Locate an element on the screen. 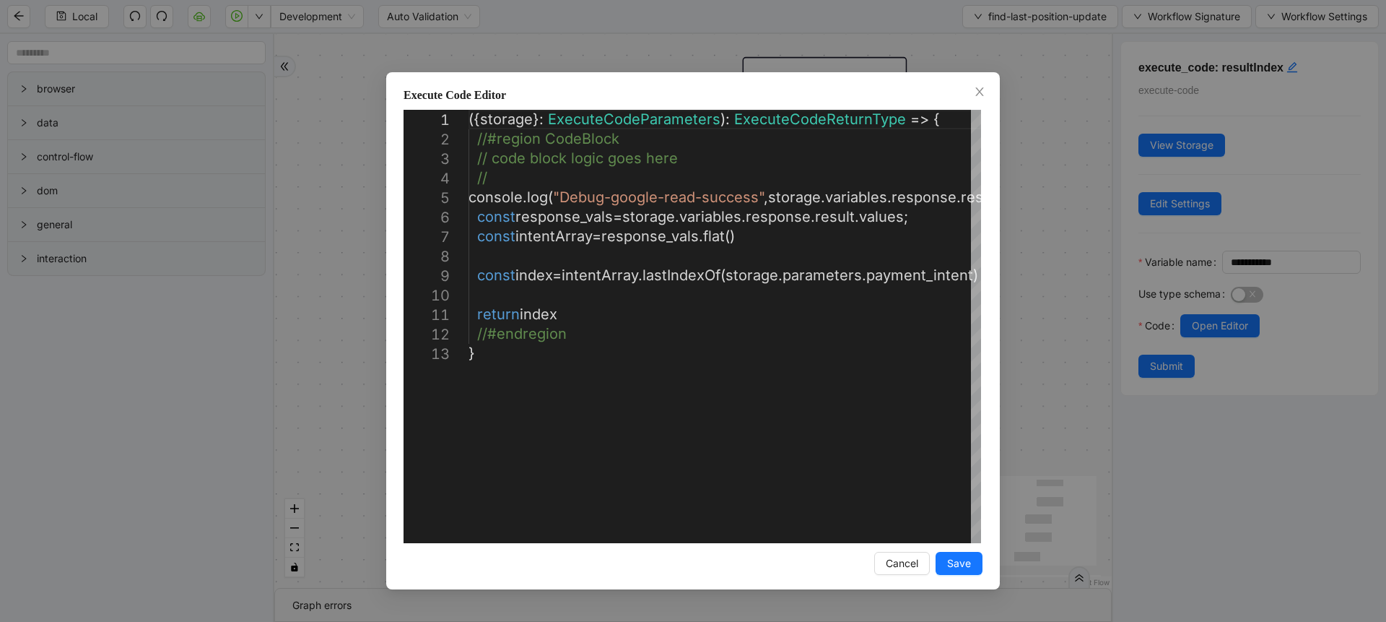 This screenshot has width=1386, height=622. div: 10 is located at coordinates (427, 295).